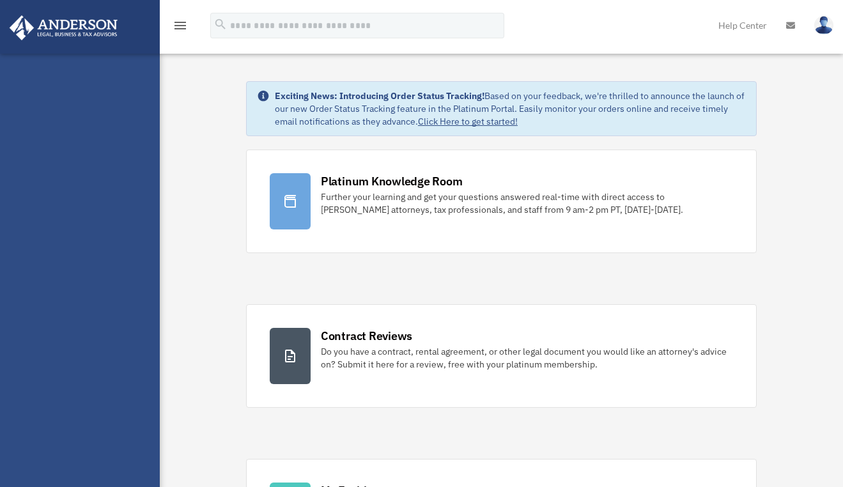  What do you see at coordinates (220, 24) in the screenshot?
I see `i: search` at bounding box center [220, 24].